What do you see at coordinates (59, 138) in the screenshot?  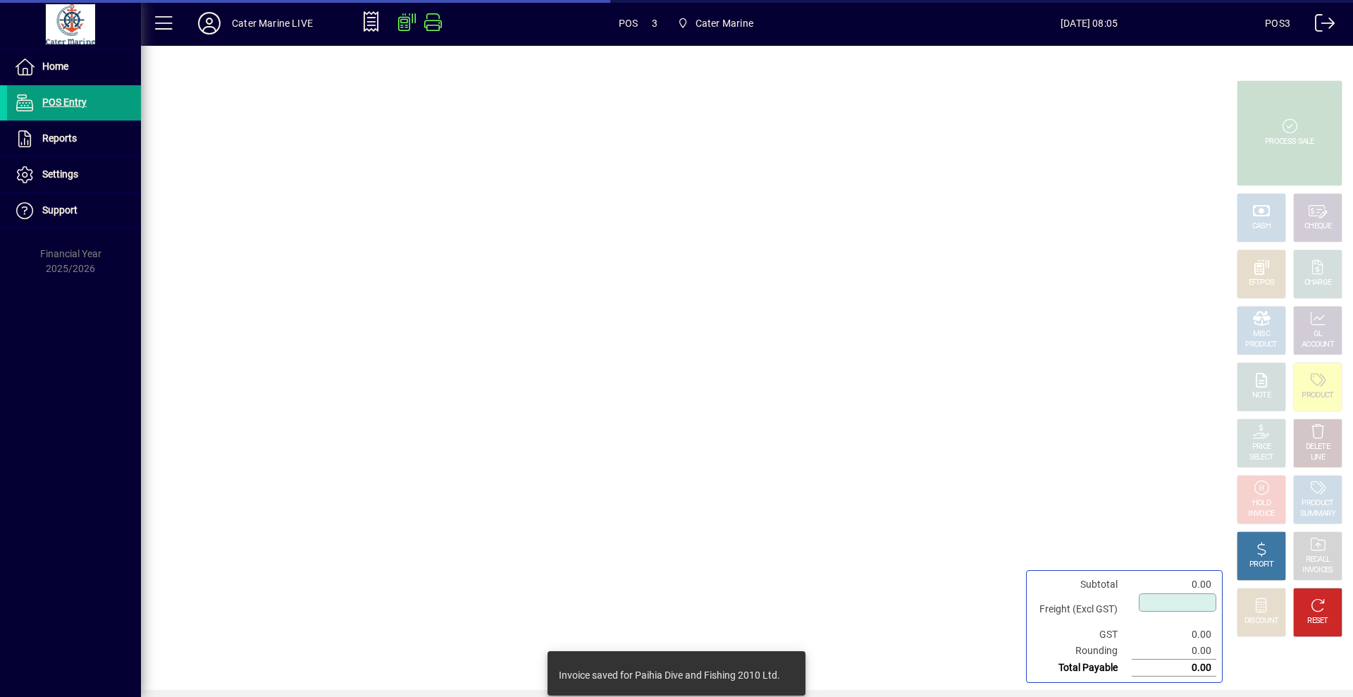 I see `span: Reports` at bounding box center [59, 138].